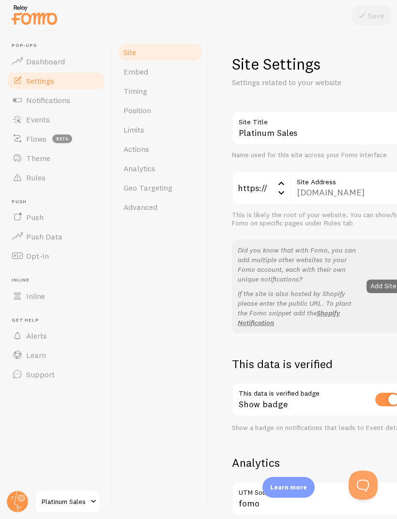 This screenshot has height=519, width=397. Describe the element at coordinates (56, 256) in the screenshot. I see `a: Opt-In` at that location.